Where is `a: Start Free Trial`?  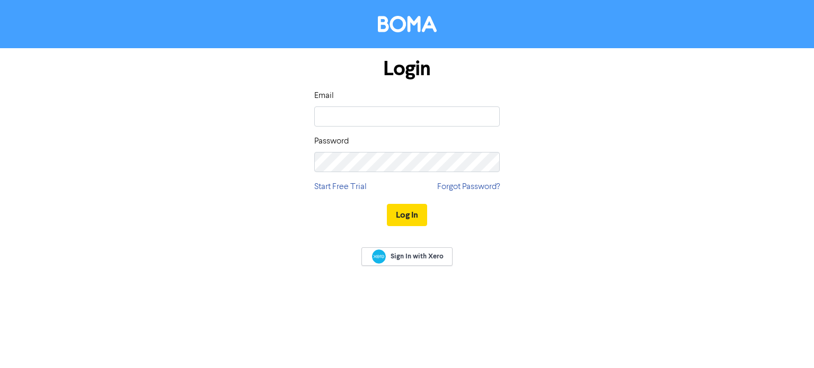 a: Start Free Trial is located at coordinates (340, 187).